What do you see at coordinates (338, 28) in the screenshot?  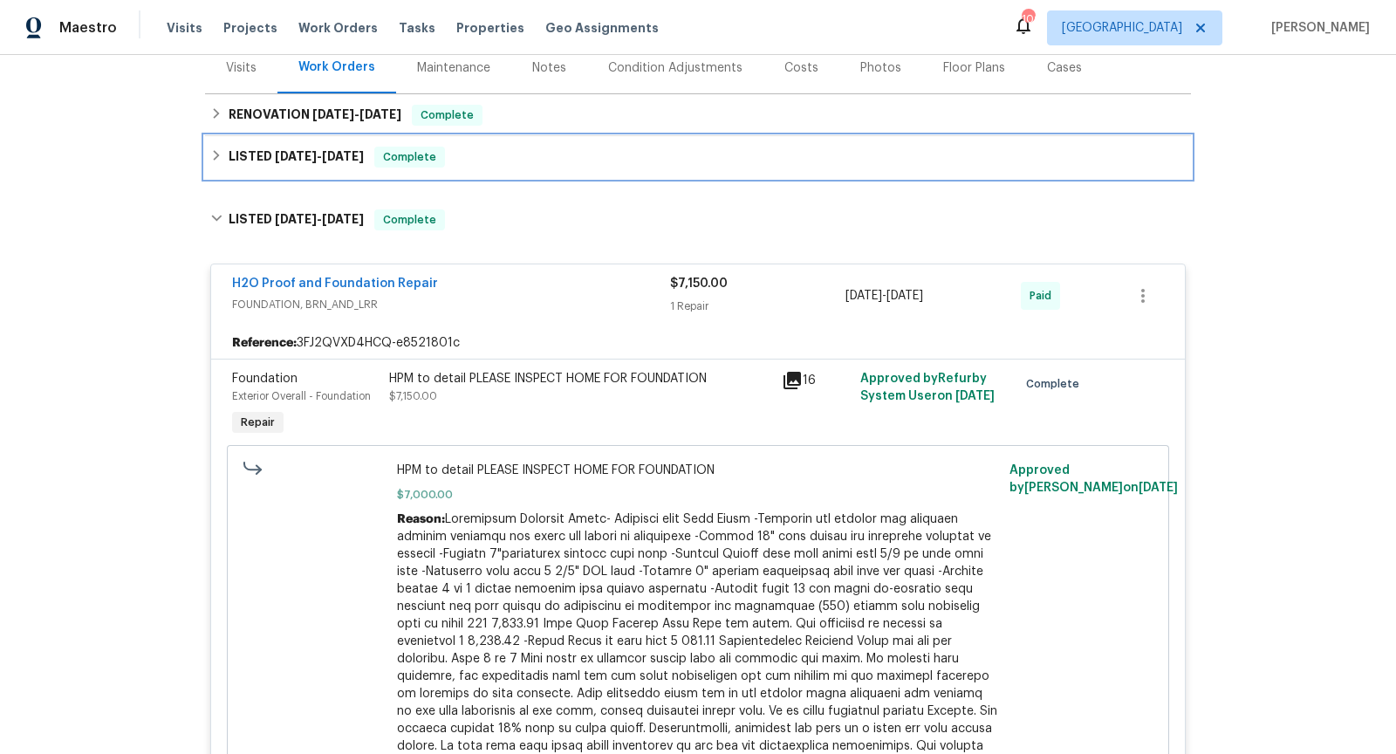 I see `span: Work Orders` at bounding box center [338, 28].